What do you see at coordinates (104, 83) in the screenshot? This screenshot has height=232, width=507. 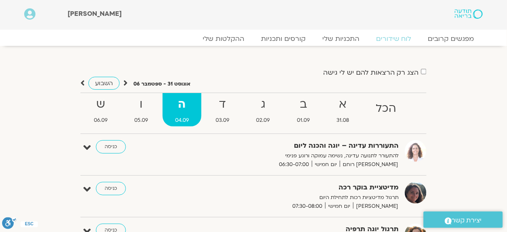 I see `a: השבוע` at bounding box center [104, 83].